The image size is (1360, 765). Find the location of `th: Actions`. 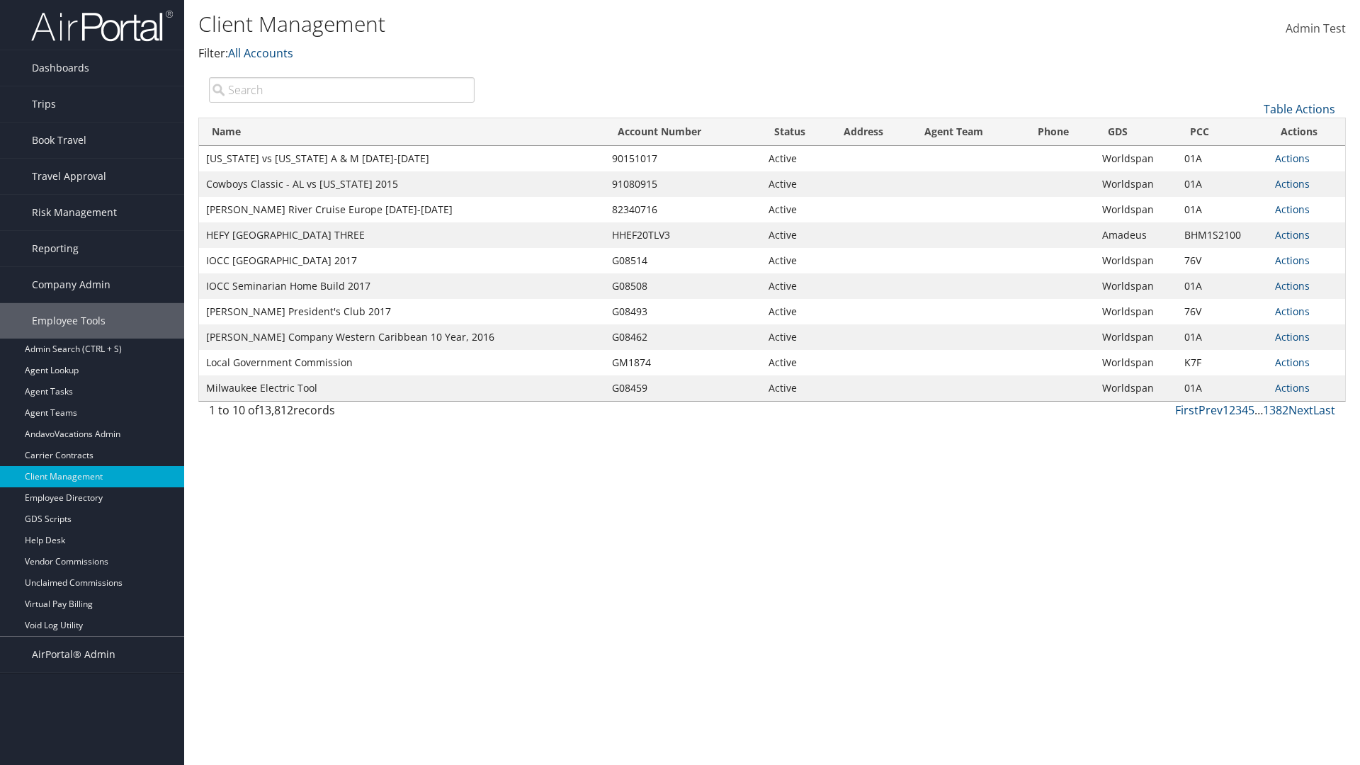

th: Actions is located at coordinates (1306, 132).